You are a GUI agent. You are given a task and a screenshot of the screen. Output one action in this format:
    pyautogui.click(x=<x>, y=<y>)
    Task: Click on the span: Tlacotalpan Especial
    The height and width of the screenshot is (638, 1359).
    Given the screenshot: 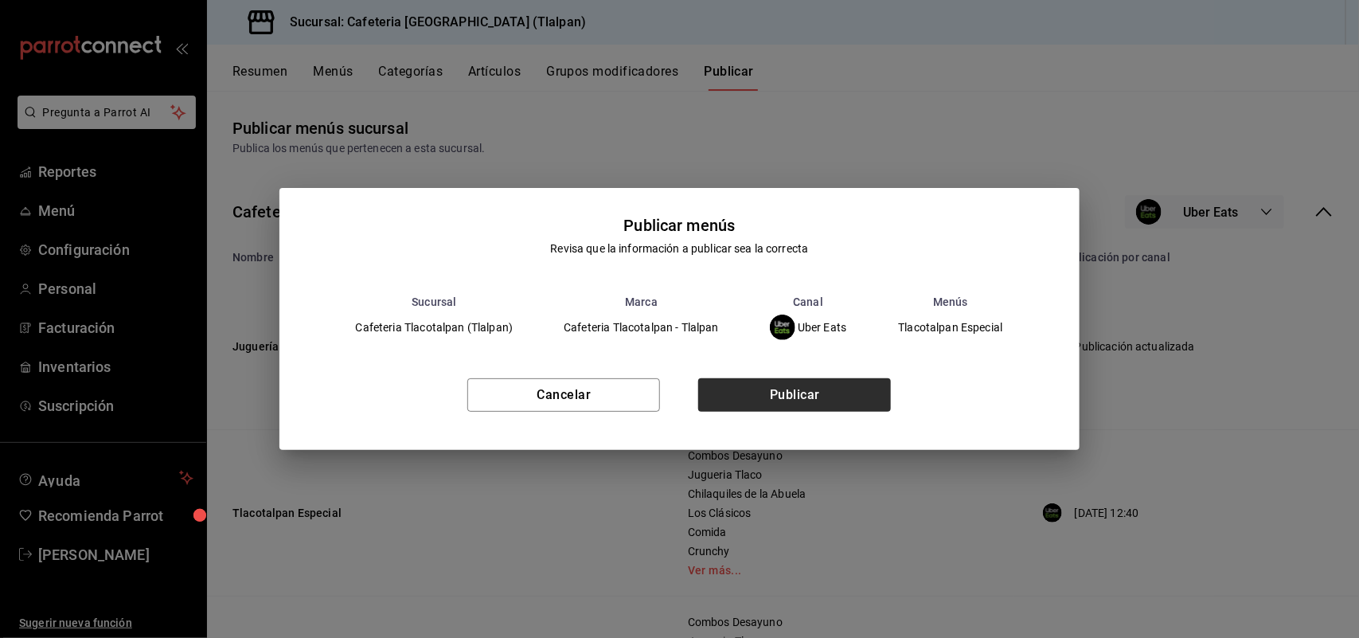 What is the action you would take?
    pyautogui.click(x=950, y=327)
    